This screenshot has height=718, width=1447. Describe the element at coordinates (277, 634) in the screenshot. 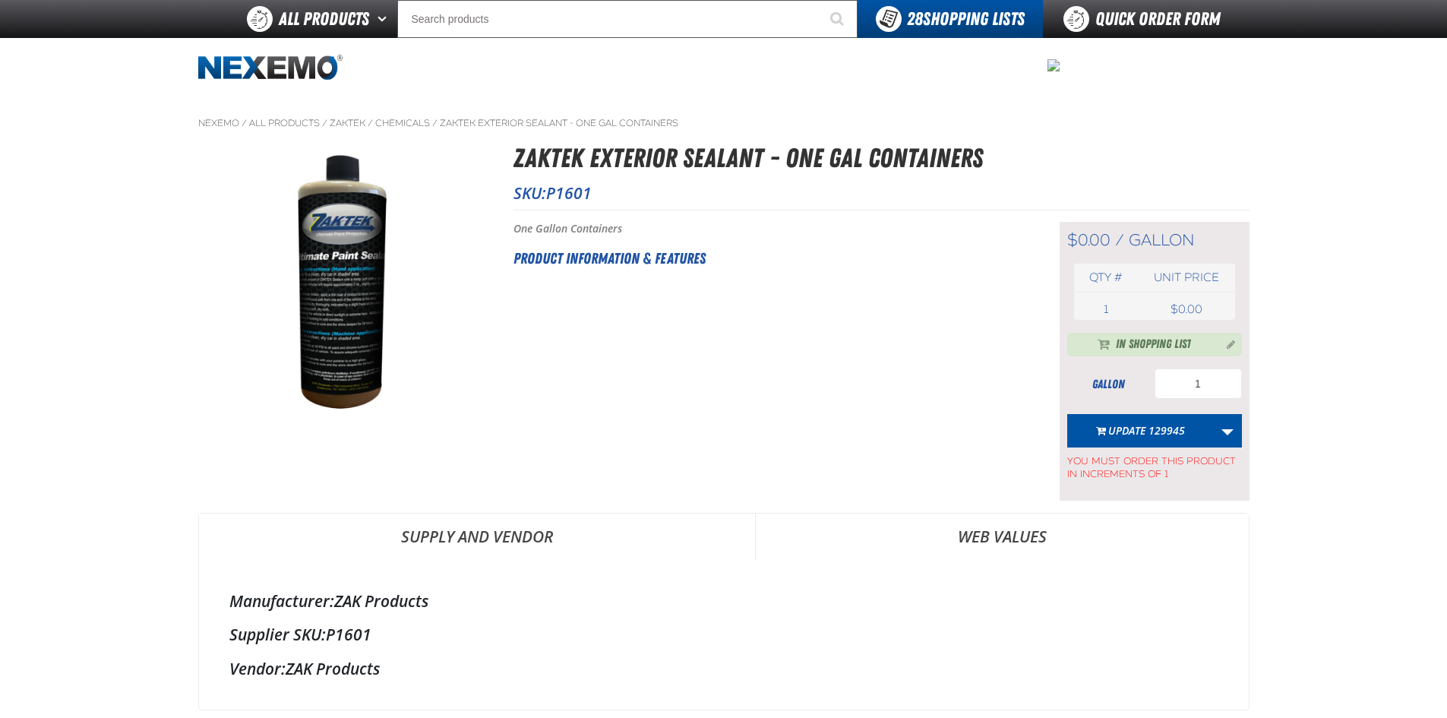

I see `label: Supplier SKU:` at that location.